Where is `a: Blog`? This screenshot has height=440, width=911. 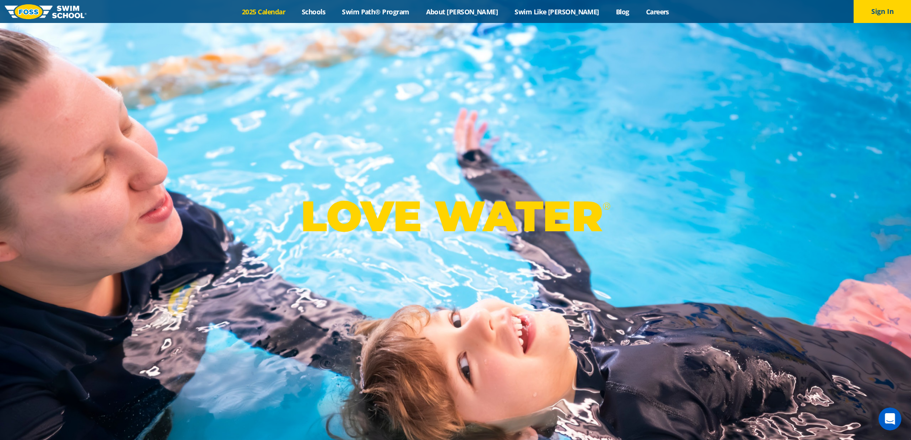
a: Blog is located at coordinates (622, 11).